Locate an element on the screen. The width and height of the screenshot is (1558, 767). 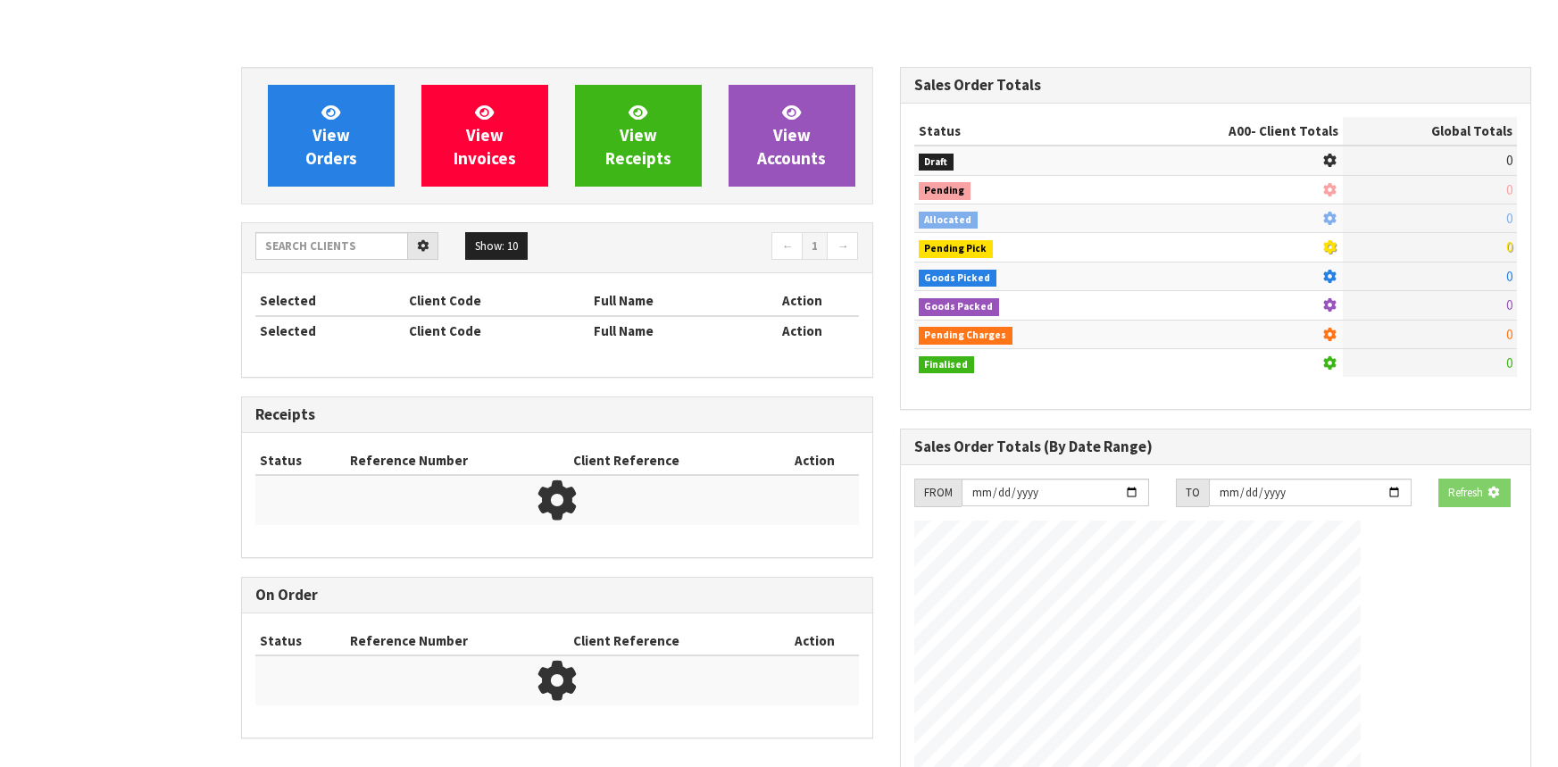
span: Pending Pick is located at coordinates (956, 249).